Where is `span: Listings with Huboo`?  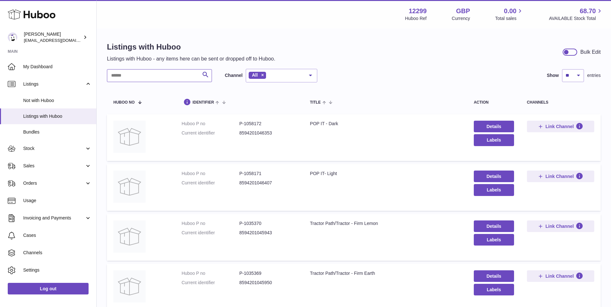 span: Listings with Huboo is located at coordinates (57, 116).